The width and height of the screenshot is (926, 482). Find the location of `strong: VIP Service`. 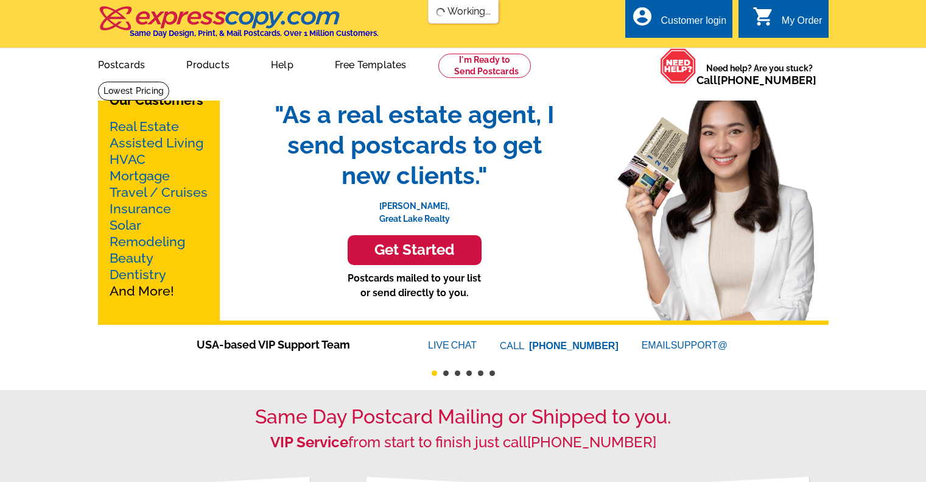

strong: VIP Service is located at coordinates (309, 442).